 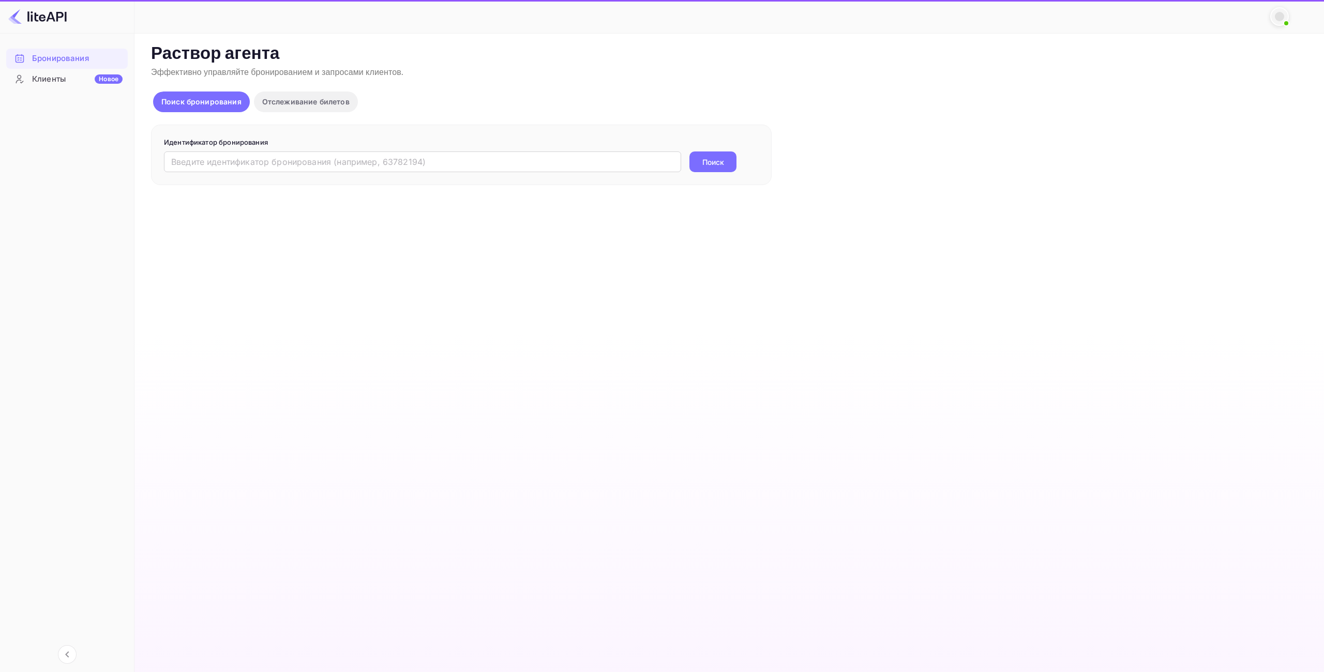 I want to click on ya-tr-span: Клиенты, so click(x=49, y=79).